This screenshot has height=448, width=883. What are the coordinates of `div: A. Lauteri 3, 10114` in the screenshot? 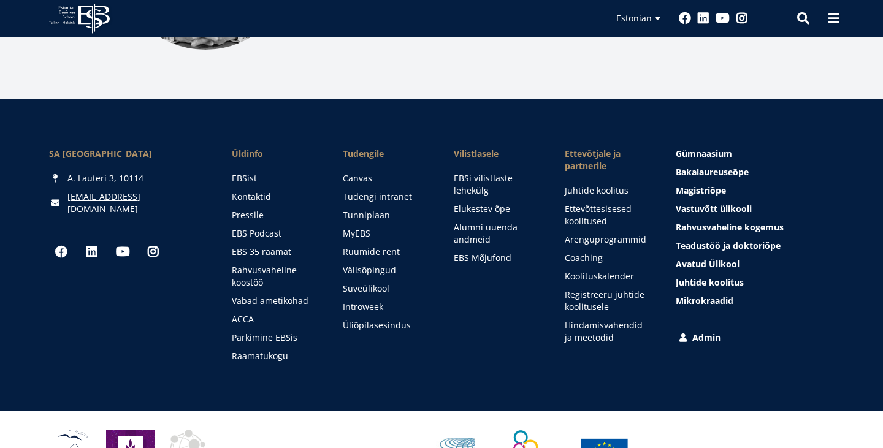 It's located at (128, 179).